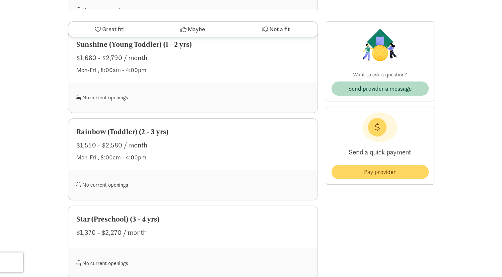 The image size is (502, 277). Describe the element at coordinates (193, 58) in the screenshot. I see `div: $1,680 - $2,790 / month` at that location.